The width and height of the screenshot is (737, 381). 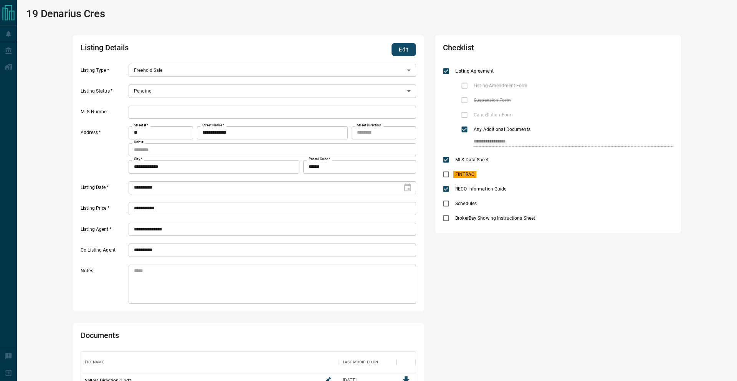 What do you see at coordinates (138, 159) in the screenshot?
I see `label: City` at bounding box center [138, 159].